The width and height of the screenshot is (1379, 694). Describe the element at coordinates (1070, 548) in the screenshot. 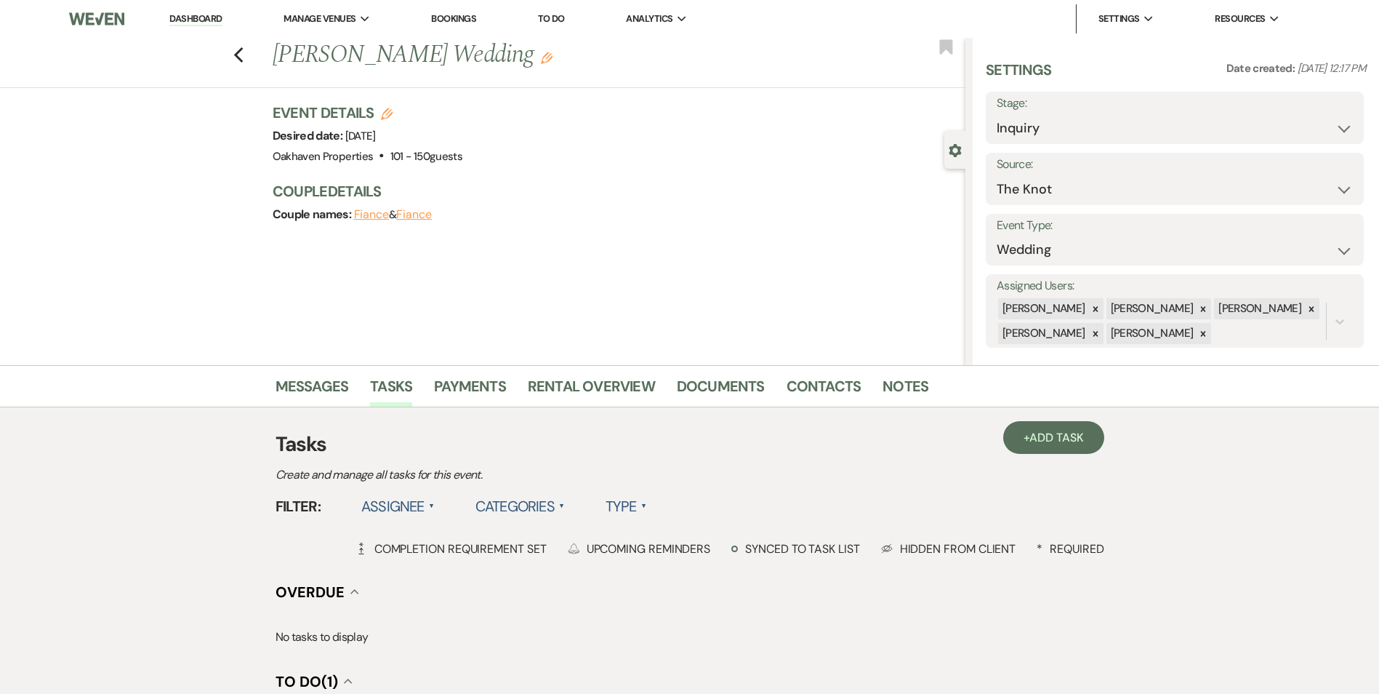

I see `div: Required` at that location.